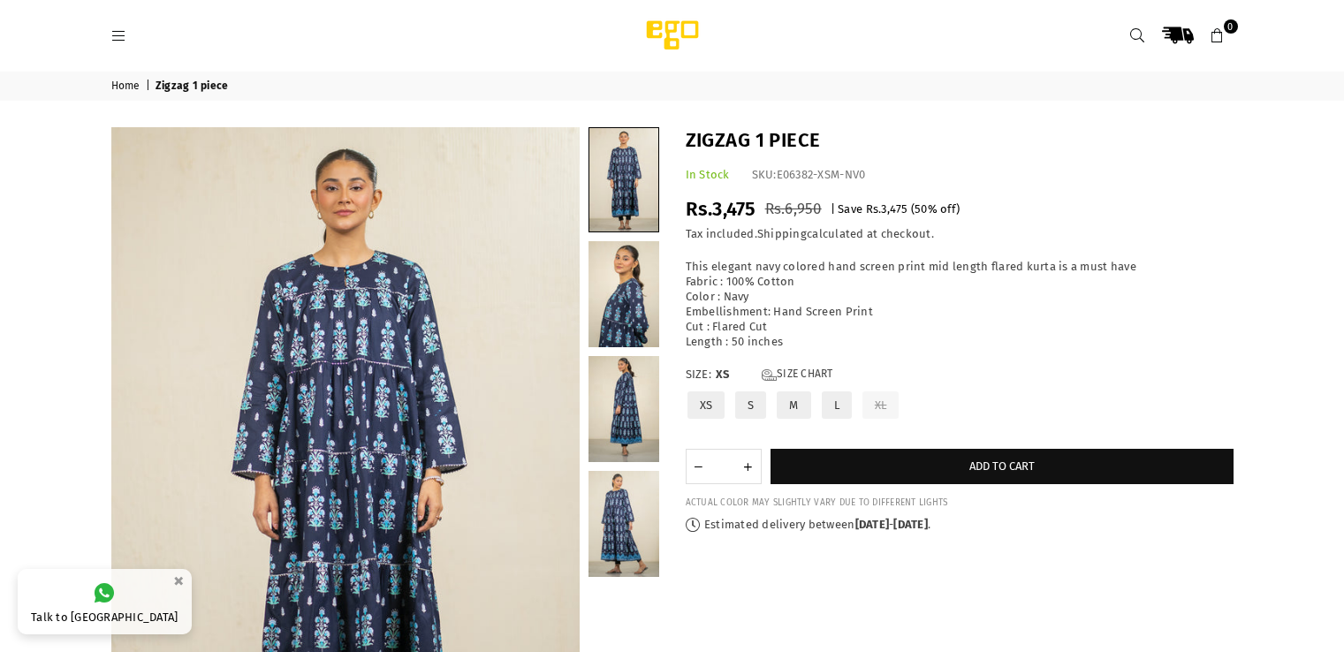  I want to click on label: S, so click(750, 405).